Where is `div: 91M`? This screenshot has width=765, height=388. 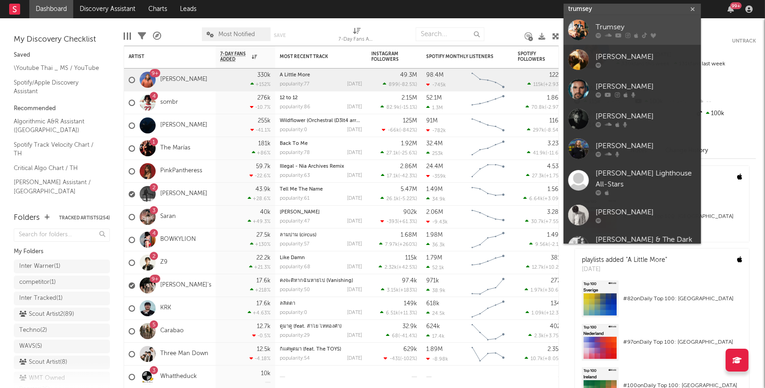 div: 91M is located at coordinates (431, 121).